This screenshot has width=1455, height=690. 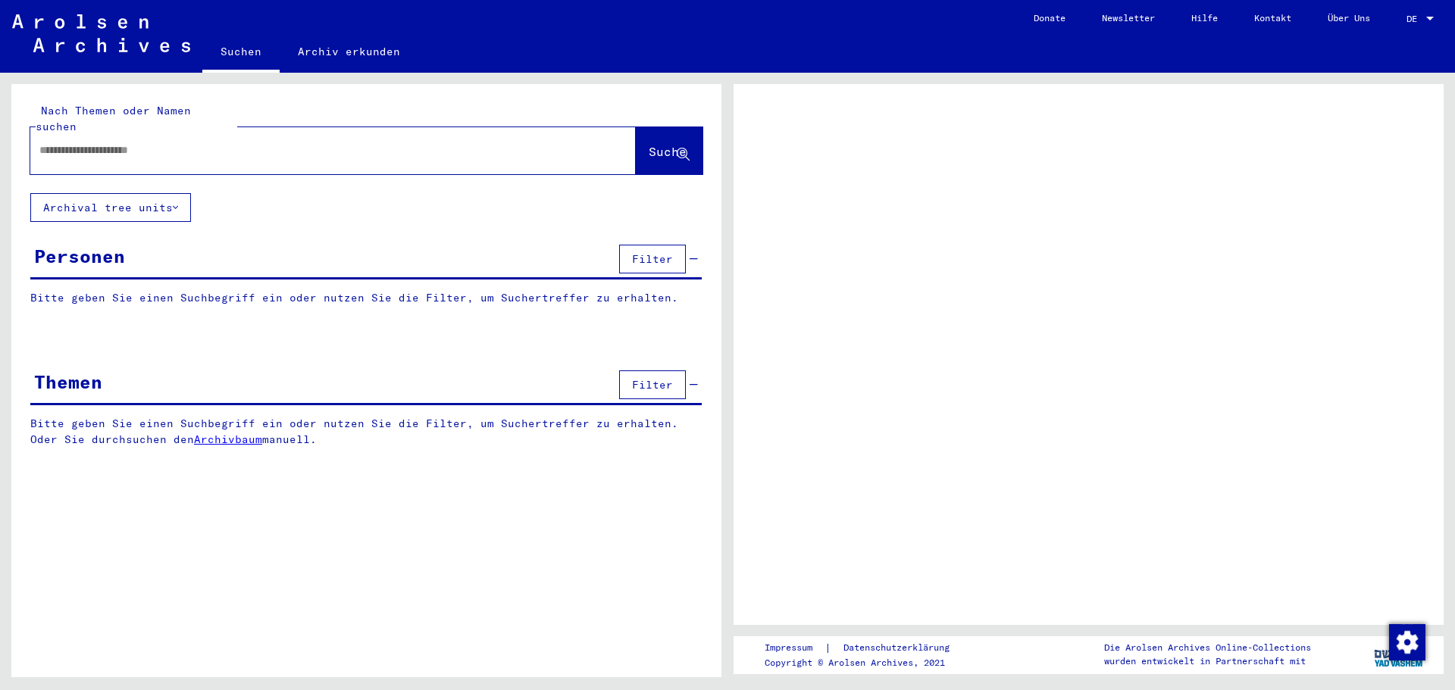 I want to click on span: Suche, so click(x=668, y=152).